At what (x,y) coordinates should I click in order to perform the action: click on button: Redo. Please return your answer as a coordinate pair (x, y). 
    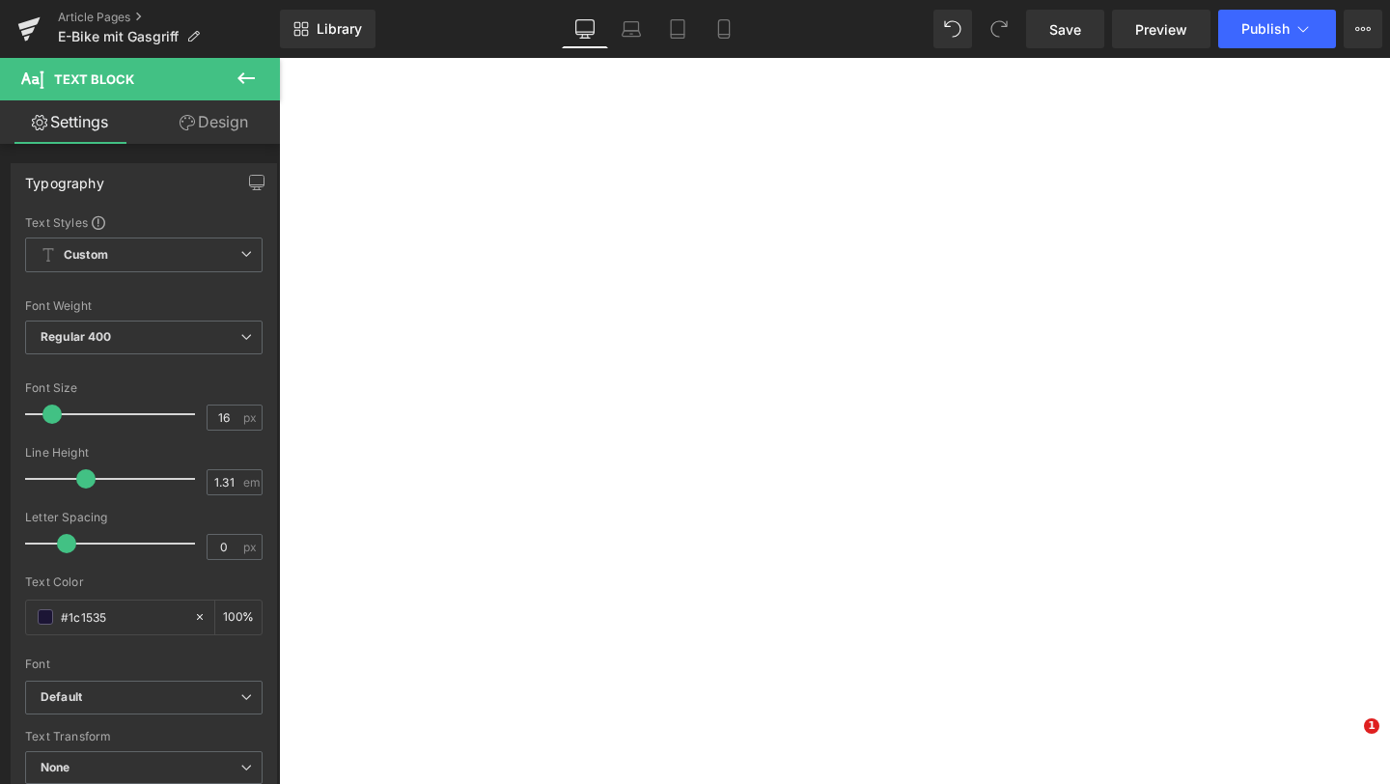
    Looking at the image, I should click on (999, 29).